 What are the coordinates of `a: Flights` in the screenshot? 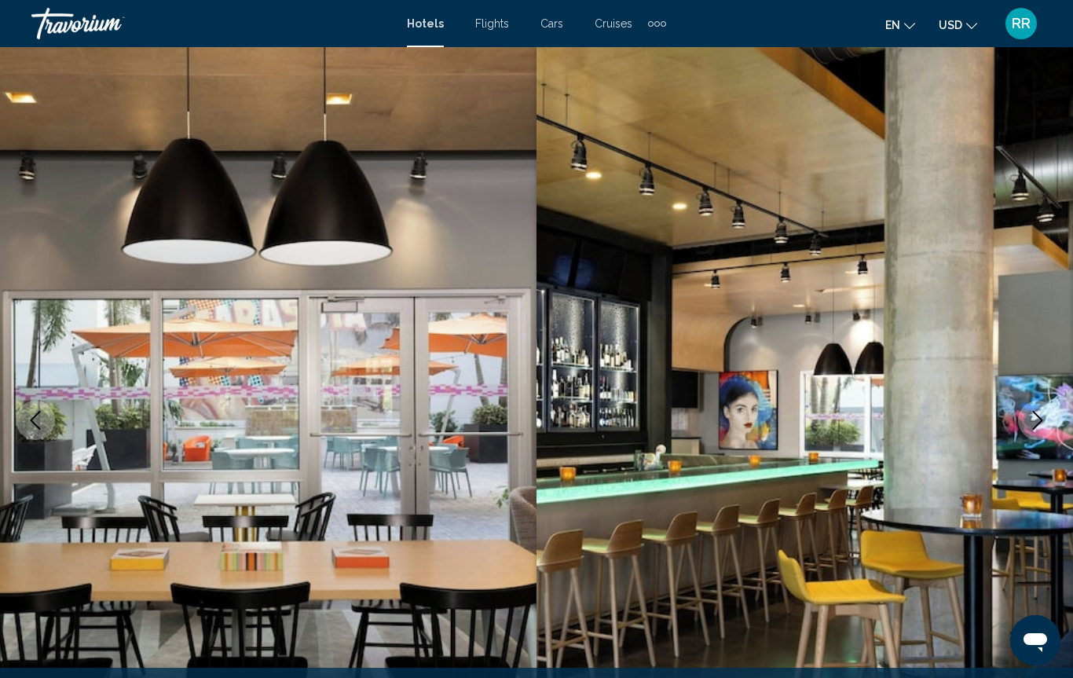 It's located at (492, 24).